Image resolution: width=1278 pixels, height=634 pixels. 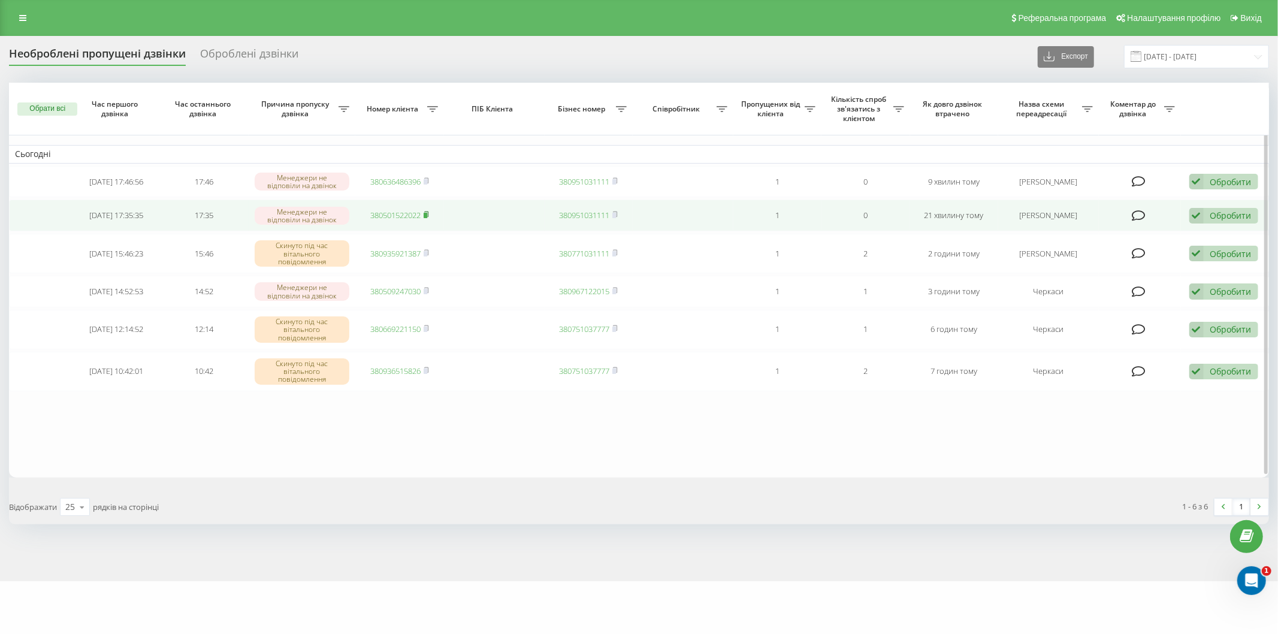 I want to click on span: Вихід, so click(x=1251, y=18).